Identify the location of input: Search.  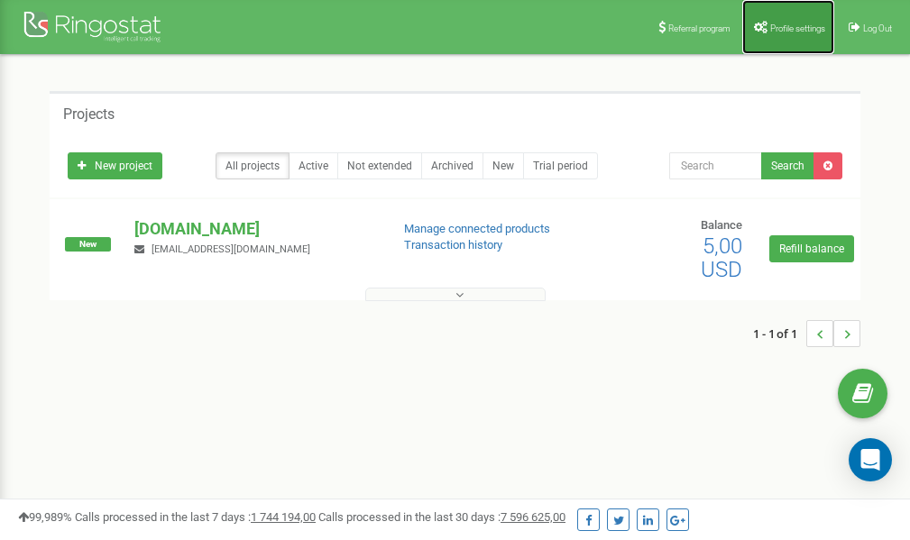
(715, 166).